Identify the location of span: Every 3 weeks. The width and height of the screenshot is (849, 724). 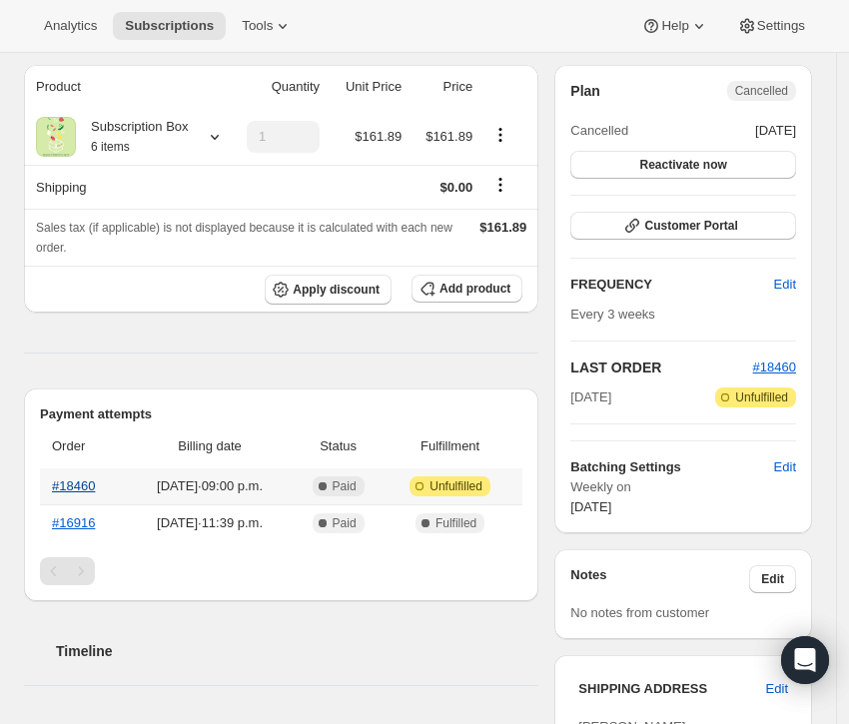
(612, 314).